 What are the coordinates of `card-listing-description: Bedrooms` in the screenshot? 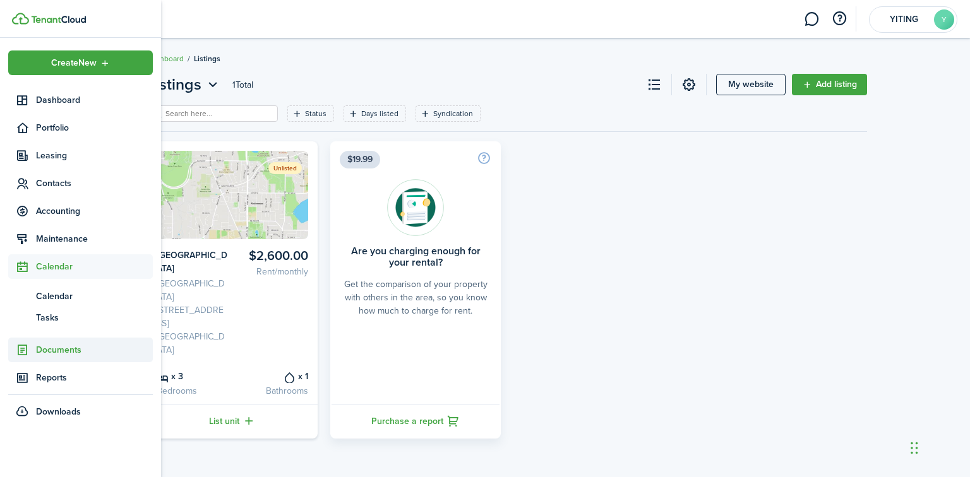 It's located at (192, 391).